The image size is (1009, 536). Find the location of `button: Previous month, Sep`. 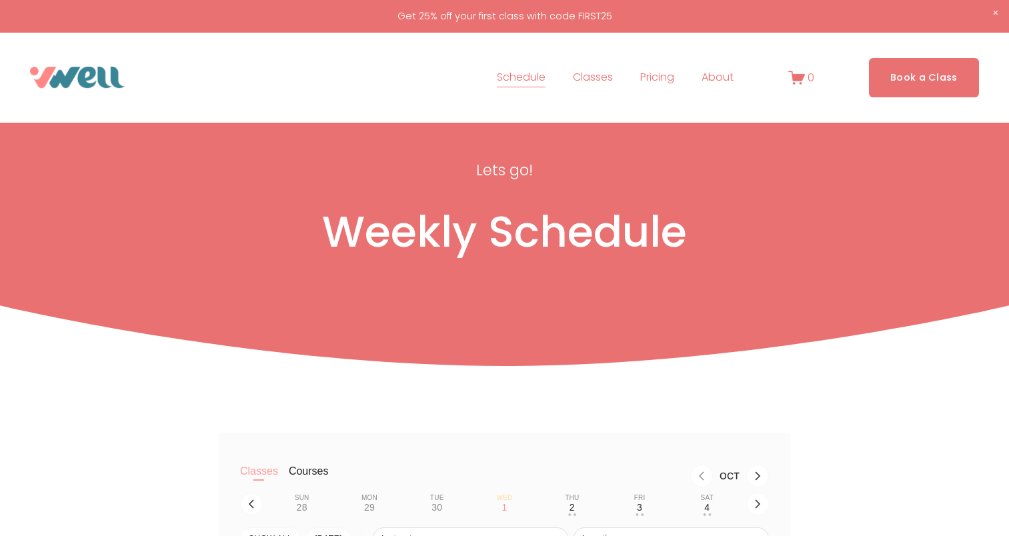

button: Previous month, Sep is located at coordinates (702, 476).